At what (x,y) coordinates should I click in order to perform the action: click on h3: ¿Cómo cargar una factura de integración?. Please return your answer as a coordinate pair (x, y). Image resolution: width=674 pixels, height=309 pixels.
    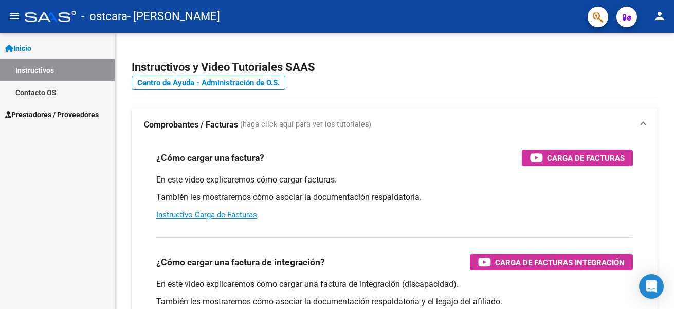
    Looking at the image, I should click on (241, 262).